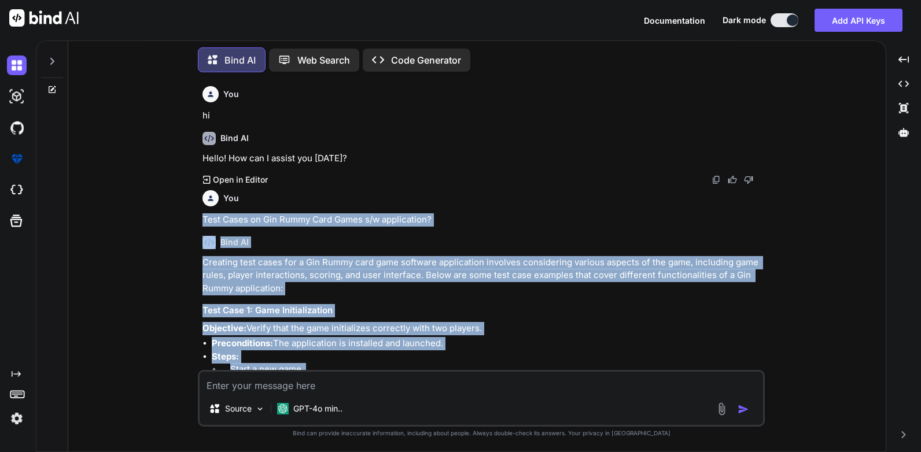  I want to click on strong: Steps:, so click(225, 356).